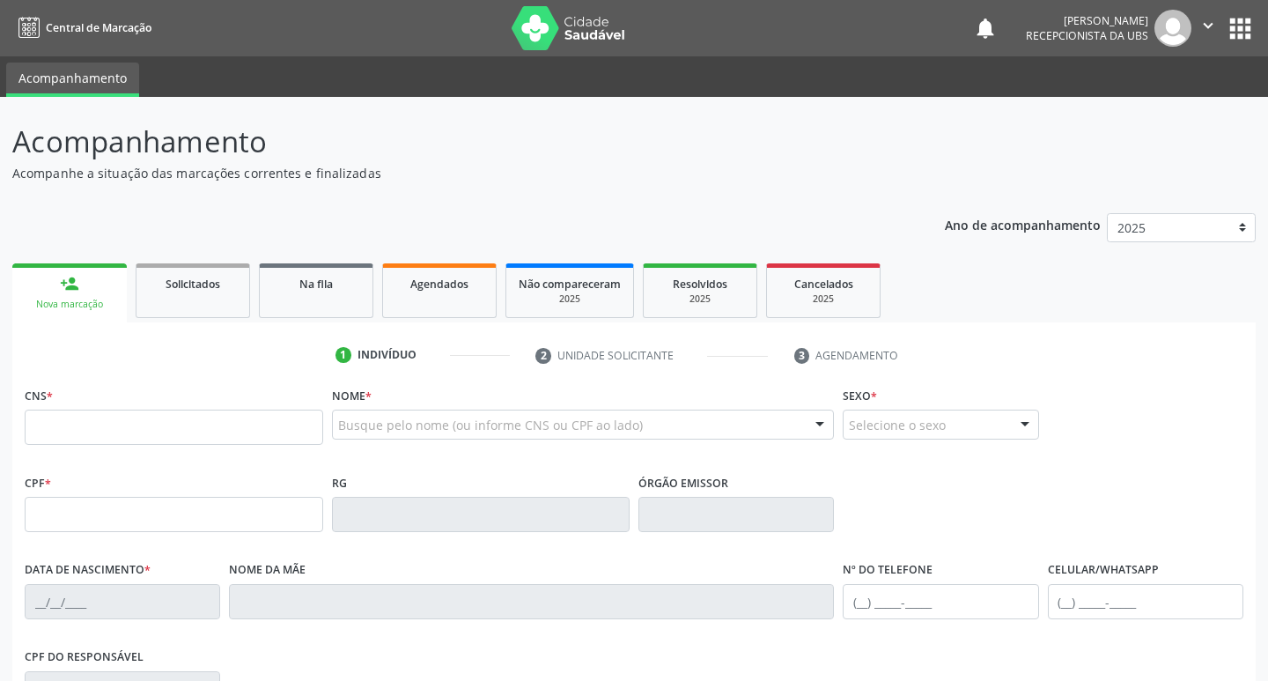 The height and width of the screenshot is (681, 1268). Describe the element at coordinates (570, 284) in the screenshot. I see `span: Não compareceram` at that location.